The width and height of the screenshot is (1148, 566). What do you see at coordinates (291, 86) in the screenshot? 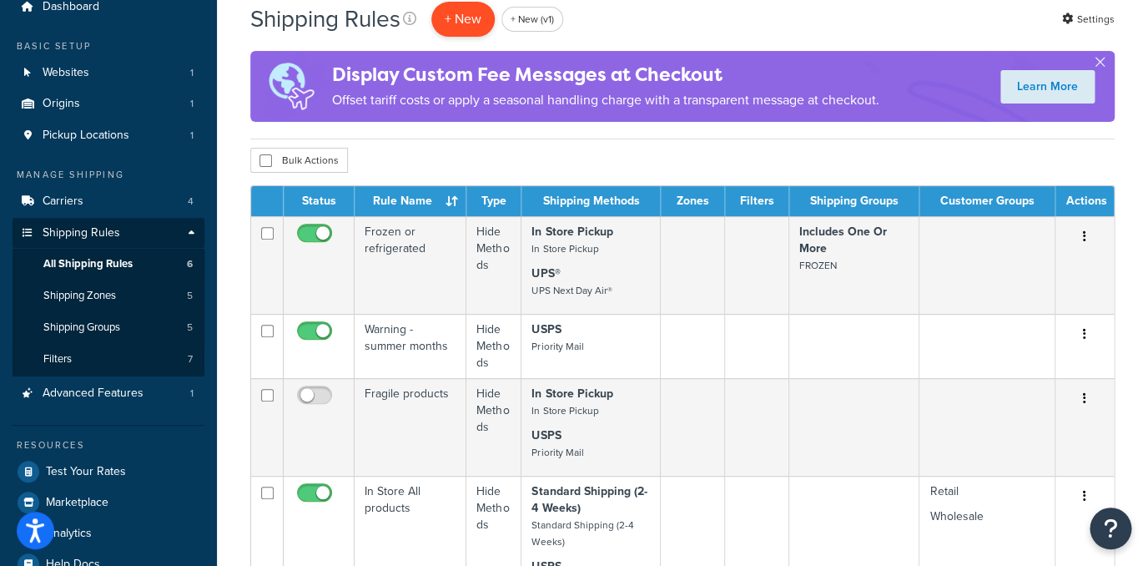
I see `img: duties-banner-06bc72dcb5fe05cb3f9472aba00be2ae8eb53ab6f0d8bb03d382ba314ac3c341.png` at bounding box center [291, 86].